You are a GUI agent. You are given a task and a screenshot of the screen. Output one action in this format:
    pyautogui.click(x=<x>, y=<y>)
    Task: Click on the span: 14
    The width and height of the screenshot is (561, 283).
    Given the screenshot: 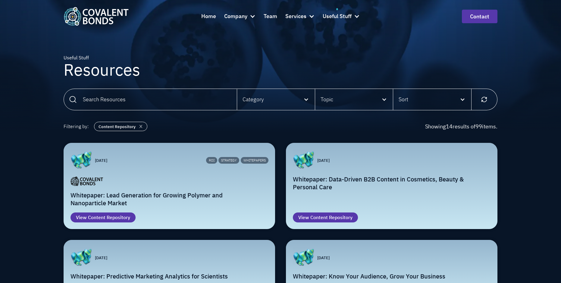 What is the action you would take?
    pyautogui.click(x=449, y=126)
    